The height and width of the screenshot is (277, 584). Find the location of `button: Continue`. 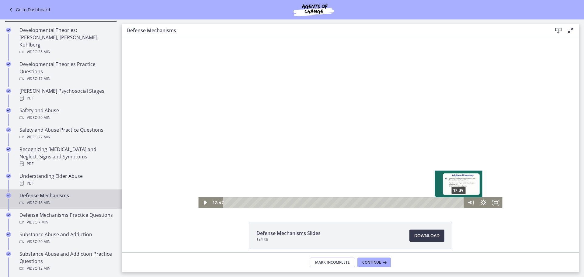

button: Continue is located at coordinates (374, 262).